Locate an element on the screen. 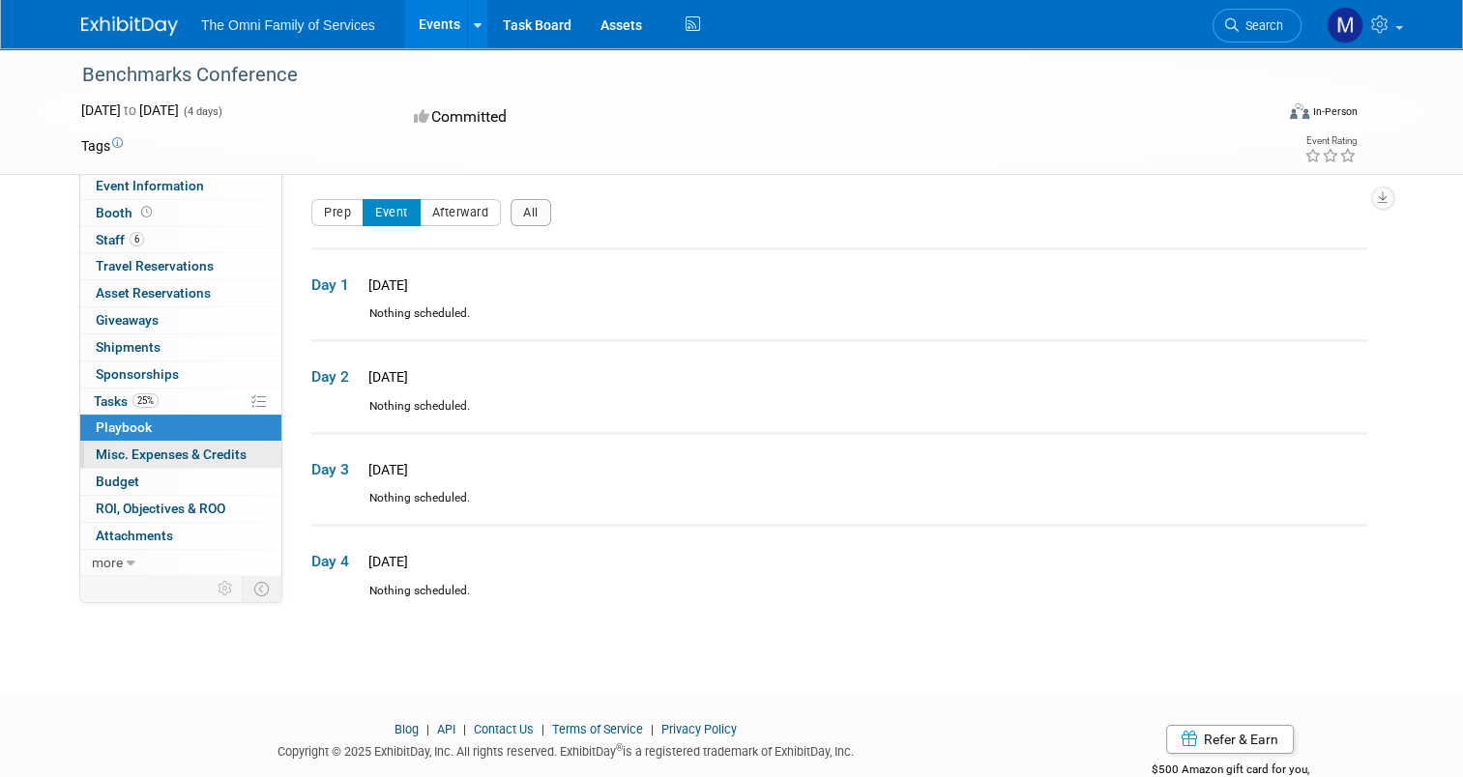 This screenshot has width=1463, height=777. span: Day 4 is located at coordinates (336, 562).